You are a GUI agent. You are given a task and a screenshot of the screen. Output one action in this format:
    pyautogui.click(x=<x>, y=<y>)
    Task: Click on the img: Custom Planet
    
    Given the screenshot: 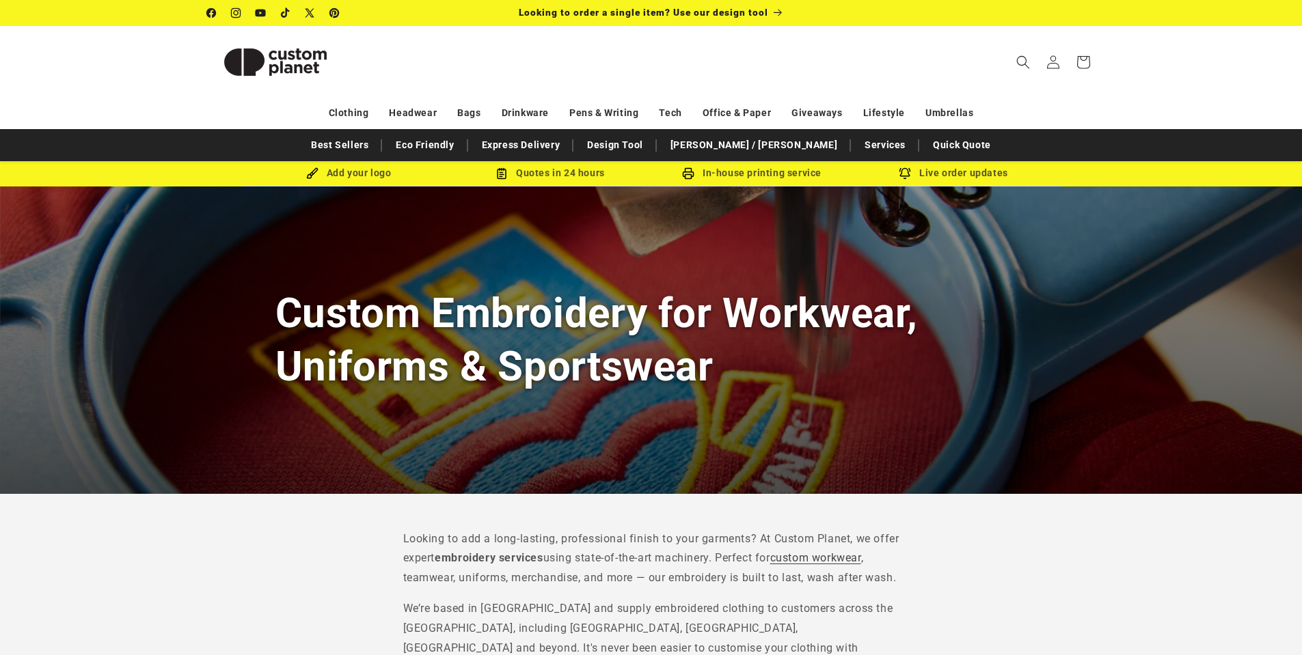 What is the action you would take?
    pyautogui.click(x=275, y=62)
    